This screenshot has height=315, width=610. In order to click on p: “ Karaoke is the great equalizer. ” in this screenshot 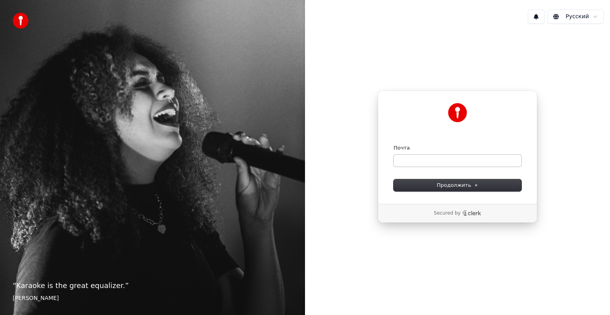, I will do `click(152, 286)`.